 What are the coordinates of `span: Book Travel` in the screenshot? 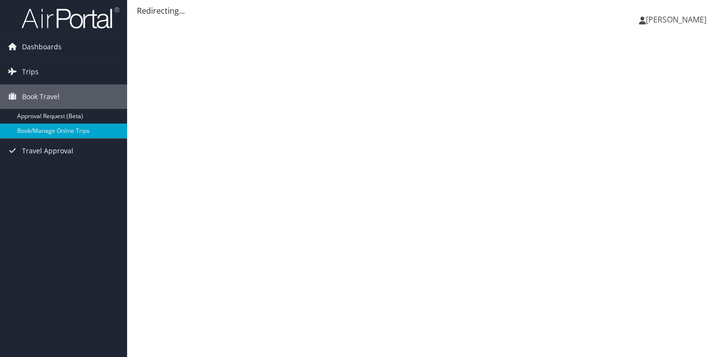 It's located at (41, 97).